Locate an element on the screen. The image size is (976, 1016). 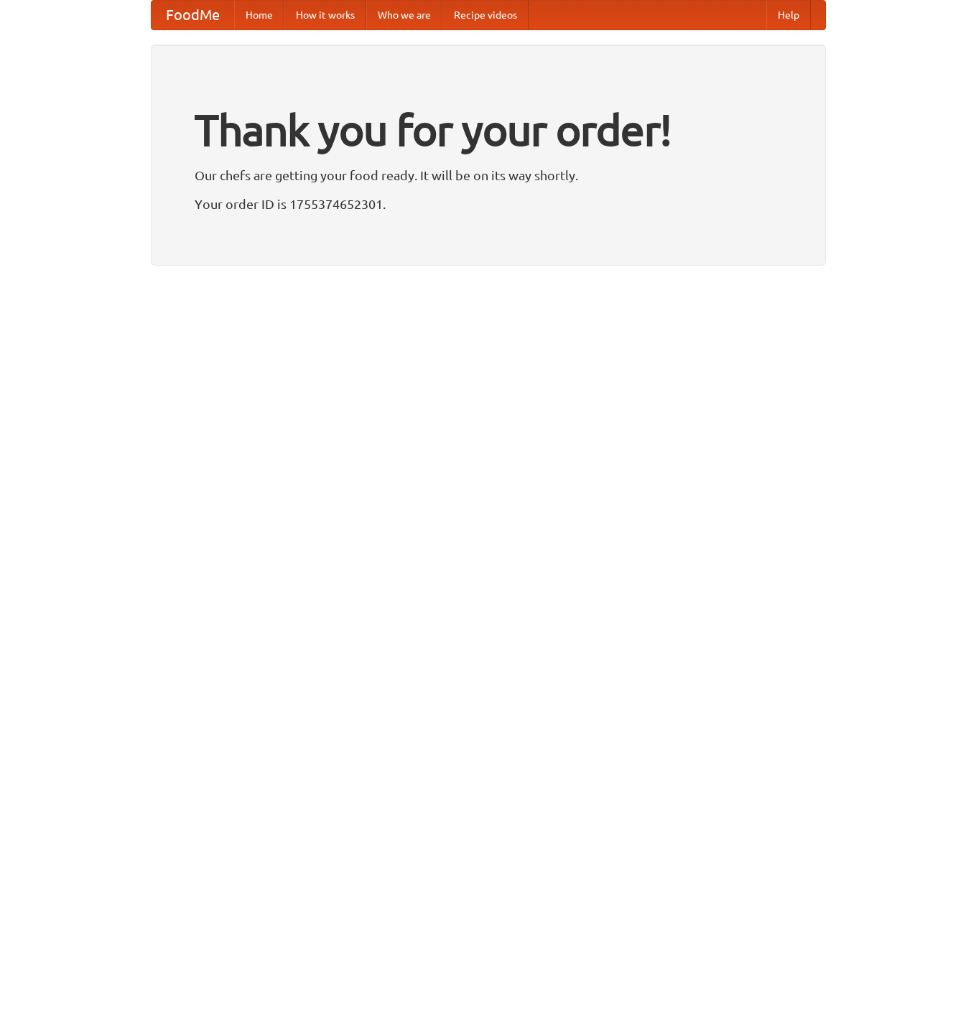
a: Recipe videos is located at coordinates (486, 15).